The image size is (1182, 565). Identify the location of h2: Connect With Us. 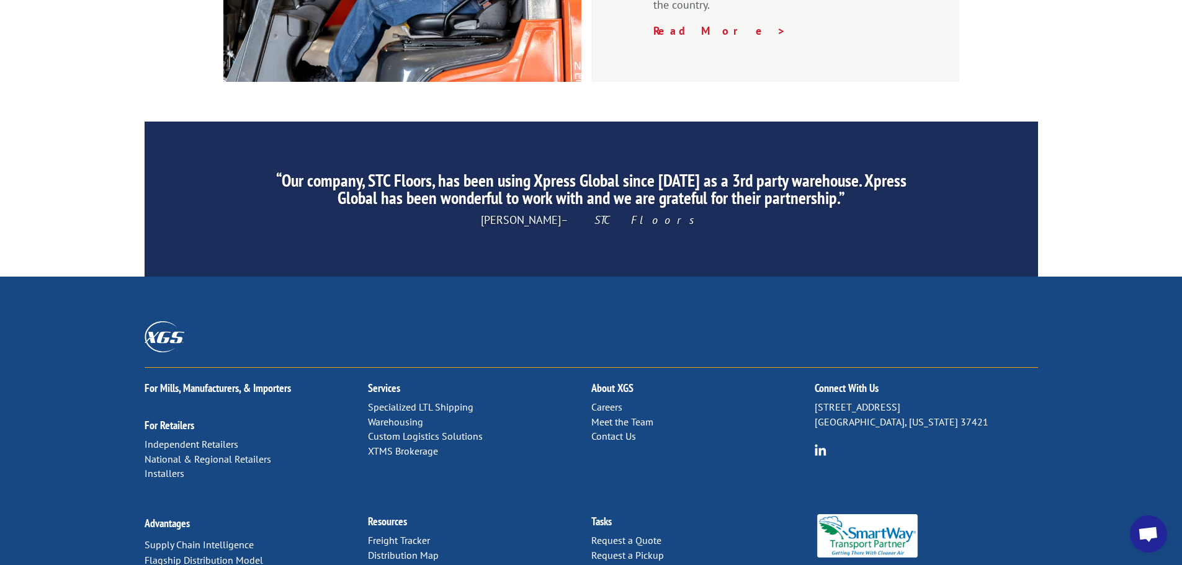
(927, 392).